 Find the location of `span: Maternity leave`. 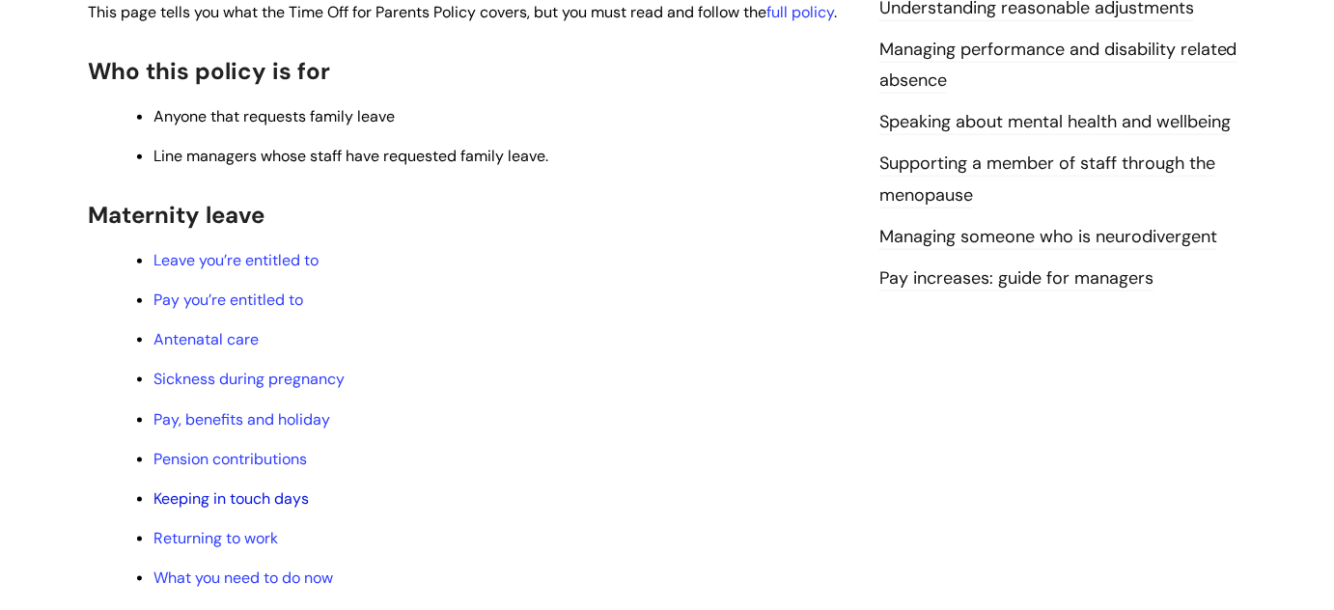

span: Maternity leave is located at coordinates (176, 214).